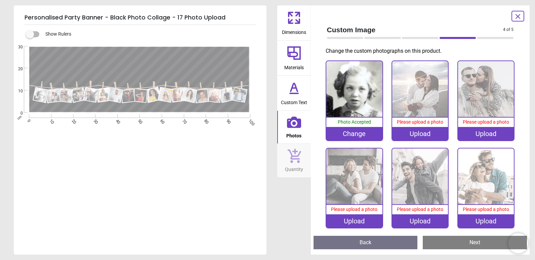 This screenshot has width=535, height=260. I want to click on button: Quantity, so click(294, 161).